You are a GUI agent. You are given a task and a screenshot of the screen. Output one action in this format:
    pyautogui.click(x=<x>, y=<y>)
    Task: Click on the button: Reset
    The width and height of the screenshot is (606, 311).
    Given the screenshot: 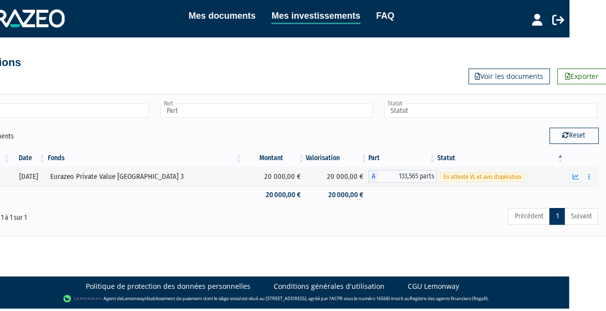 What is the action you would take?
    pyautogui.click(x=574, y=136)
    